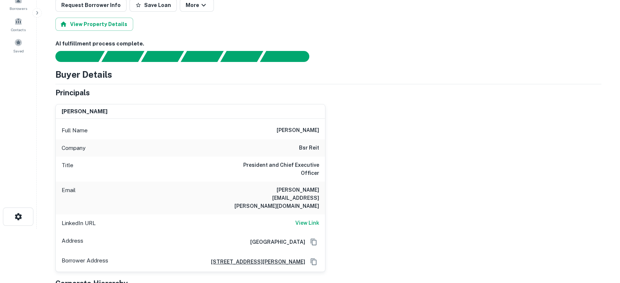 This screenshot has height=283, width=620. What do you see at coordinates (18, 8) in the screenshot?
I see `span: Borrowers` at bounding box center [18, 8].